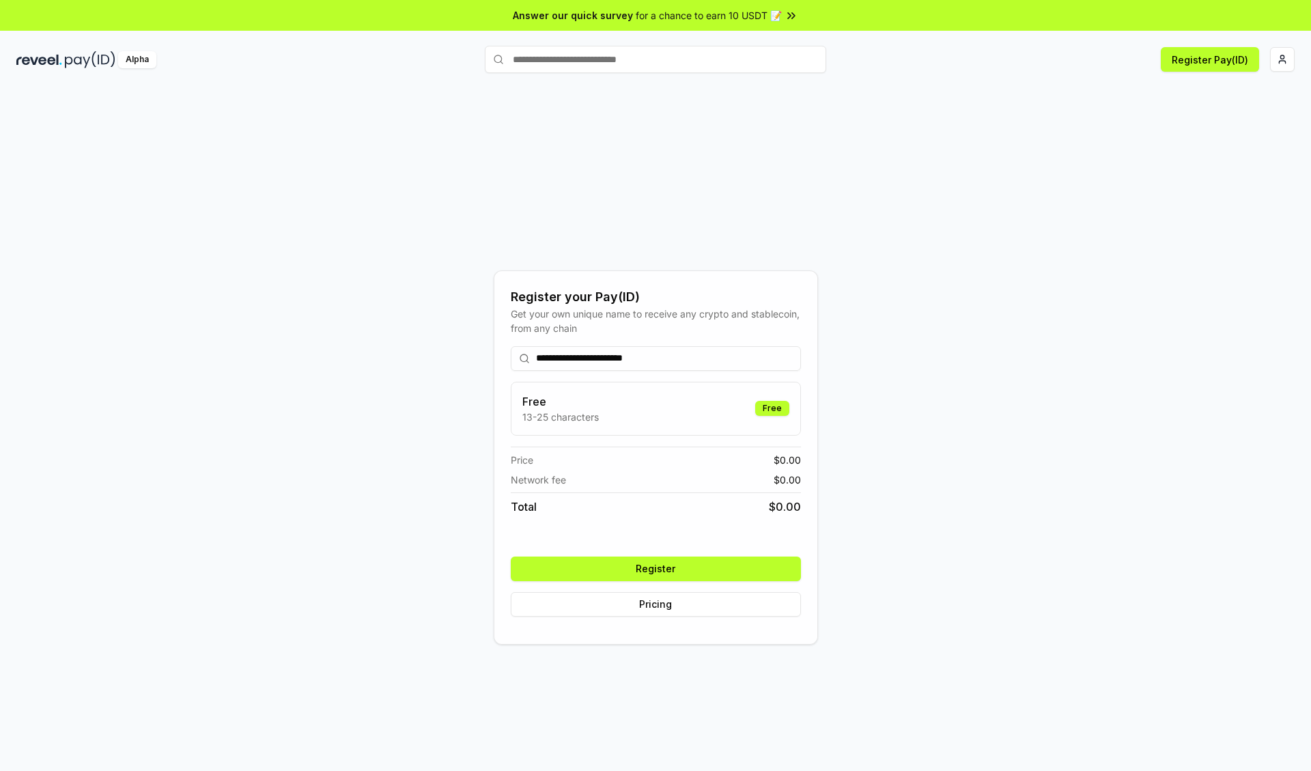  I want to click on span: for a chance to earn 10 USDT 📝, so click(709, 15).